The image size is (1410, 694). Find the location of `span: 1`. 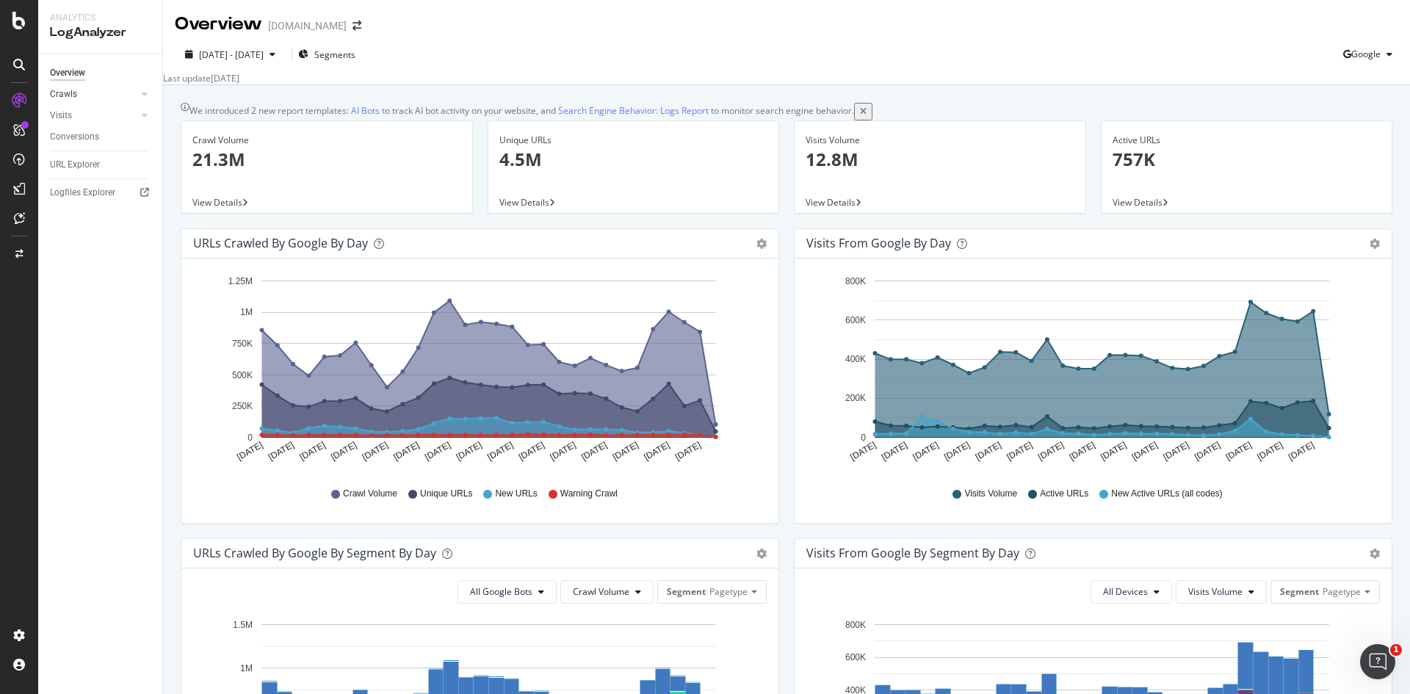

span: 1 is located at coordinates (1396, 650).